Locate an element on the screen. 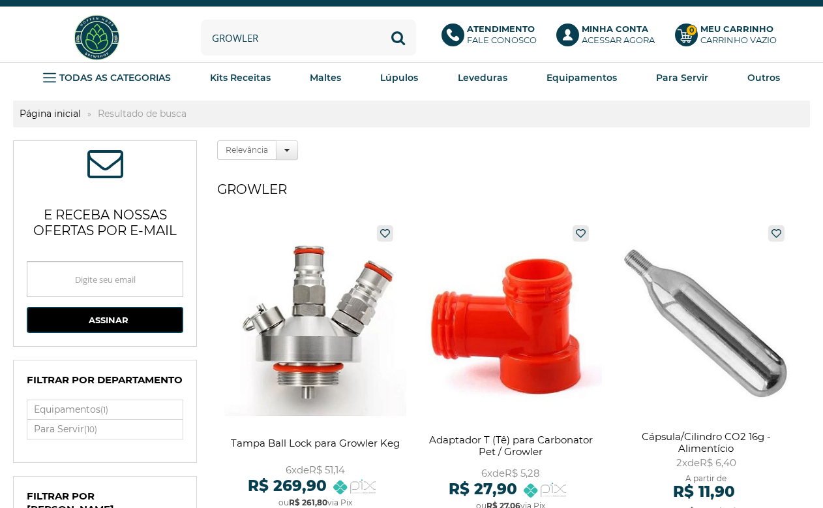  p: Fale conosco is located at coordinates (502, 35).